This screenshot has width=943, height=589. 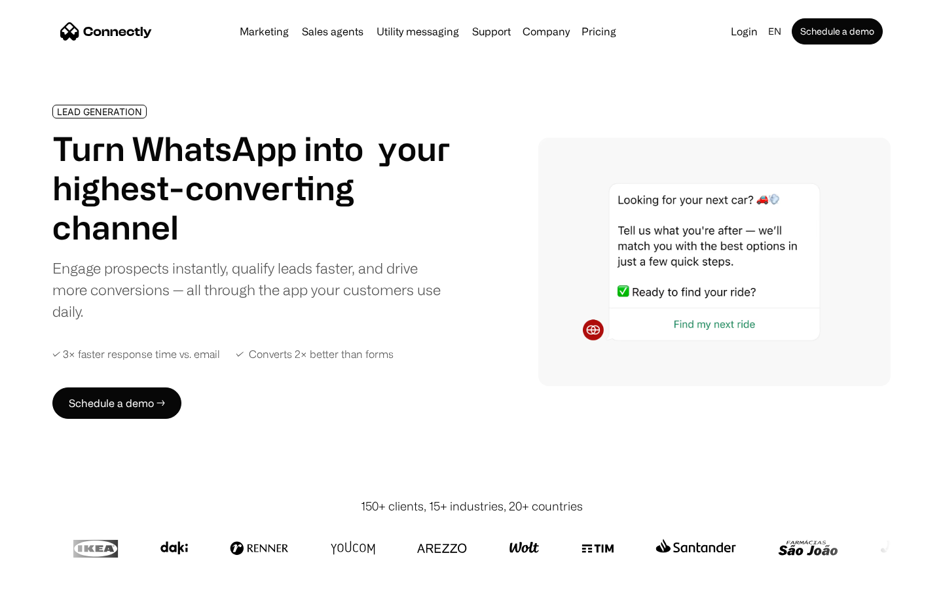 What do you see at coordinates (314, 354) in the screenshot?
I see `div: ✓ Converts 2× better than forms` at bounding box center [314, 354].